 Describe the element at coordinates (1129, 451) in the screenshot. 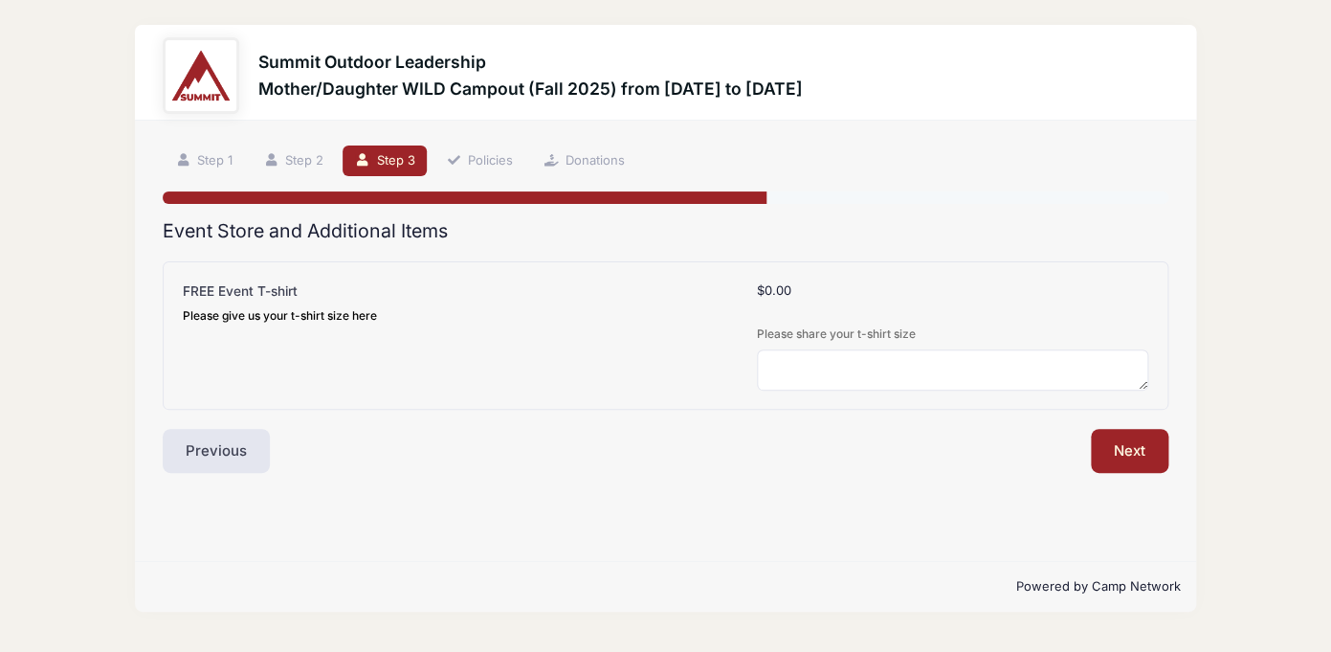

I see `button: Next` at that location.